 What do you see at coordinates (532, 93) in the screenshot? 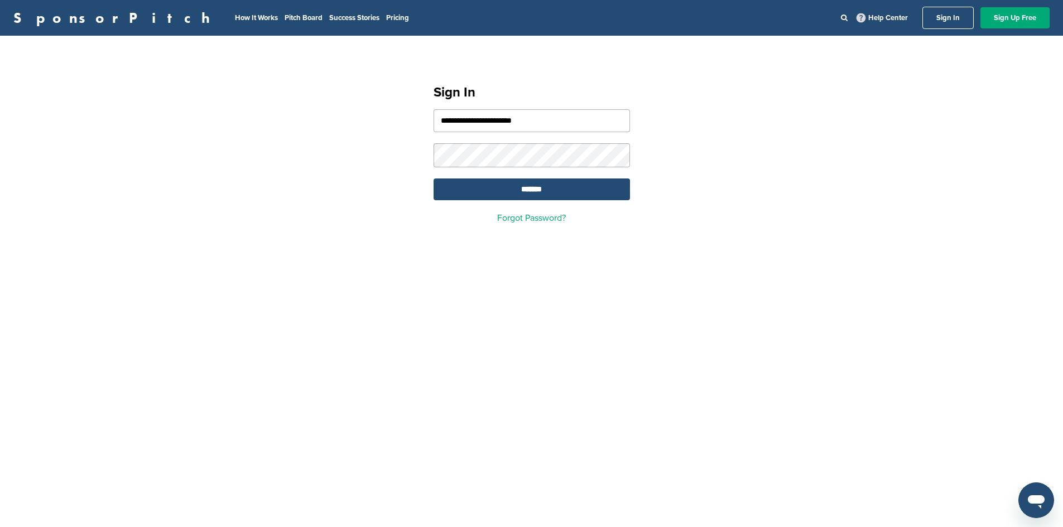
I see `h1: Sign In` at bounding box center [532, 93].